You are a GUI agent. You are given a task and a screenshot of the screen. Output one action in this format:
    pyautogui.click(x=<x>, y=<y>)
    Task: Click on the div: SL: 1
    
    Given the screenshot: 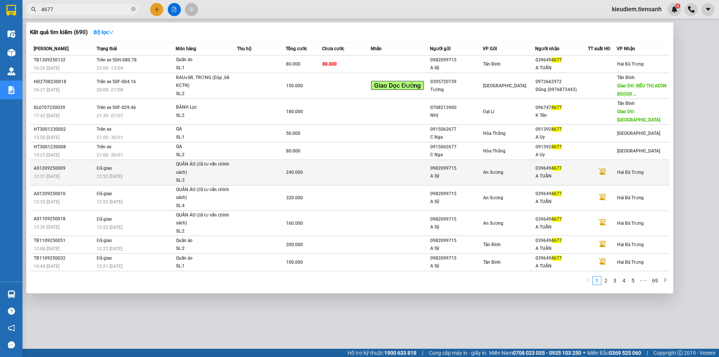 What is the action you would take?
    pyautogui.click(x=204, y=137)
    